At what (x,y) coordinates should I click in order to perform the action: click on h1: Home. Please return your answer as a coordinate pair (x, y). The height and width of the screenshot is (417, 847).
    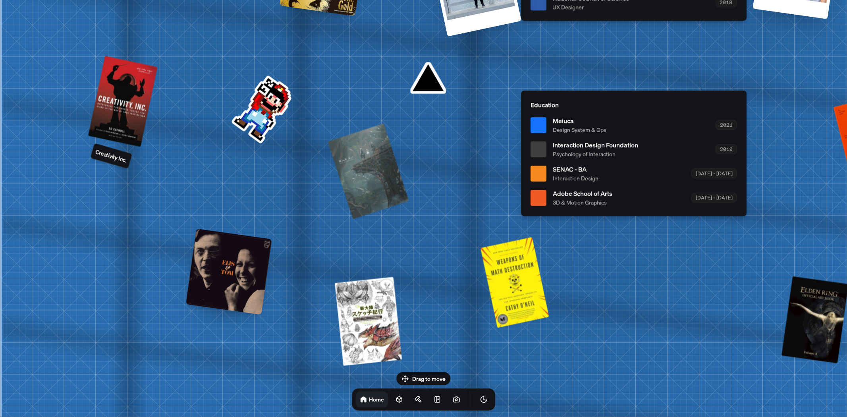
    Looking at the image, I should click on (377, 399).